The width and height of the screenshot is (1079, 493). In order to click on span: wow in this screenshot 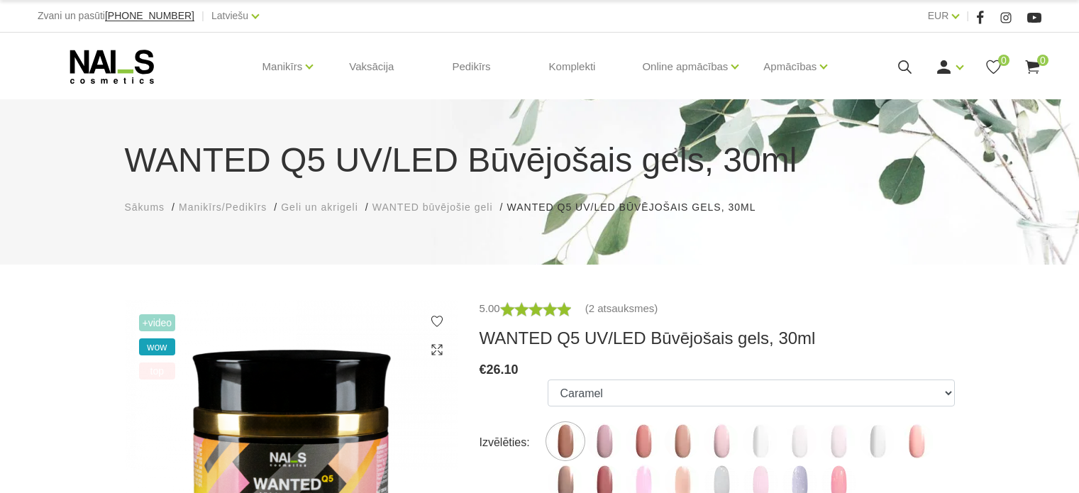, I will do `click(157, 347)`.